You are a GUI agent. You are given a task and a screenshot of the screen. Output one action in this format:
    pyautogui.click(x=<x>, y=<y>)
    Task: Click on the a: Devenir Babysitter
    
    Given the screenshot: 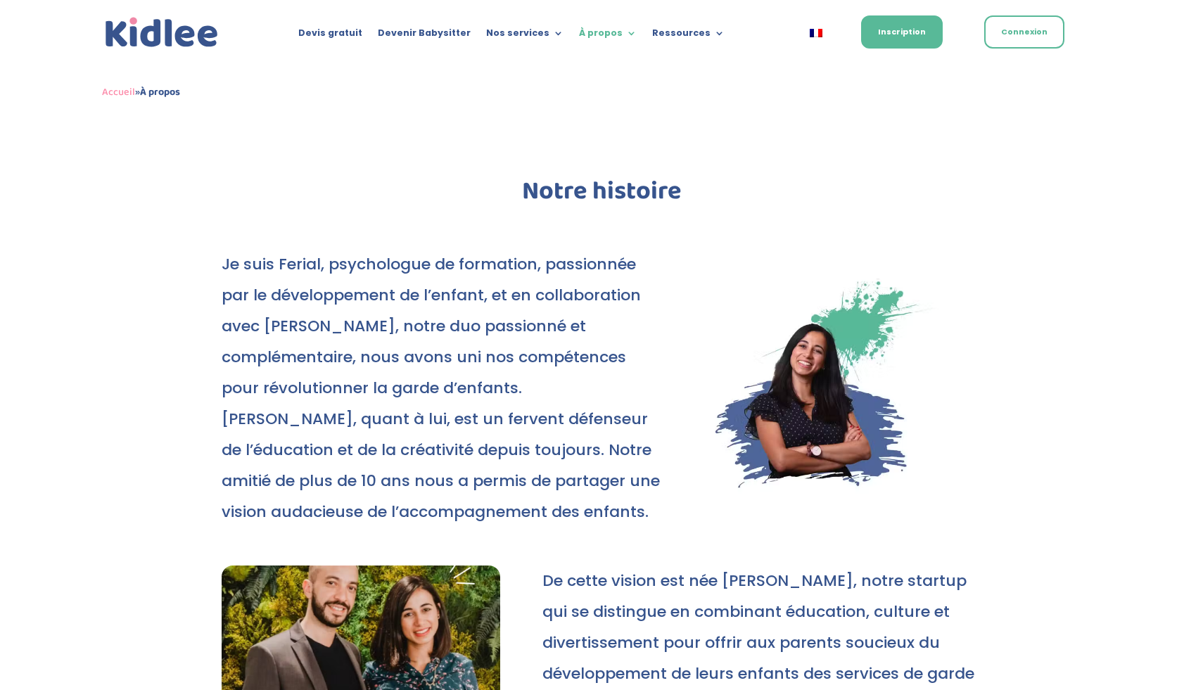 What is the action you would take?
    pyautogui.click(x=424, y=36)
    